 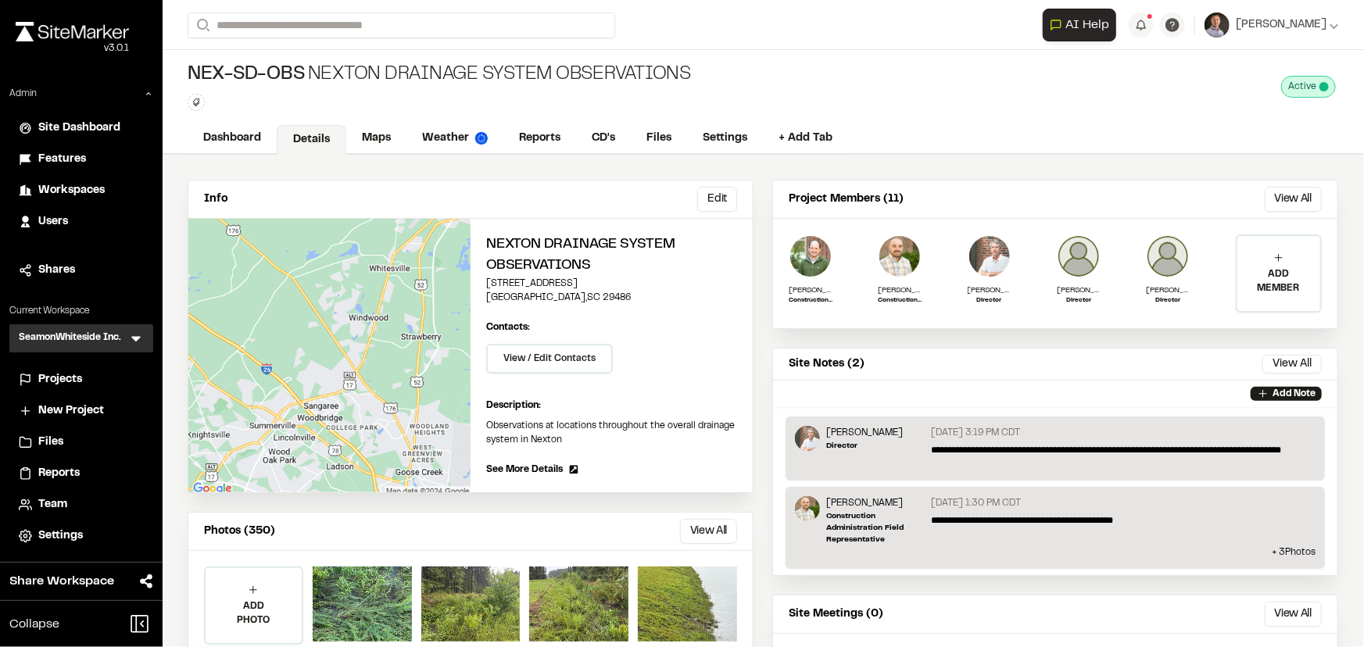 What do you see at coordinates (79, 128) in the screenshot?
I see `span: Site Dashboard` at bounding box center [79, 128].